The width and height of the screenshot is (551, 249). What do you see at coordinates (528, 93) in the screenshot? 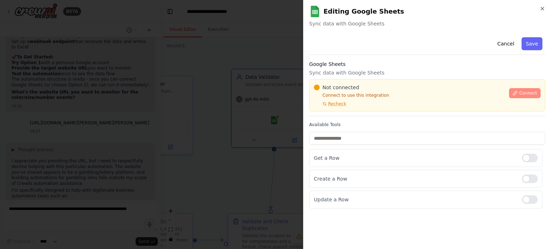
I see `span: Connect` at bounding box center [528, 93].